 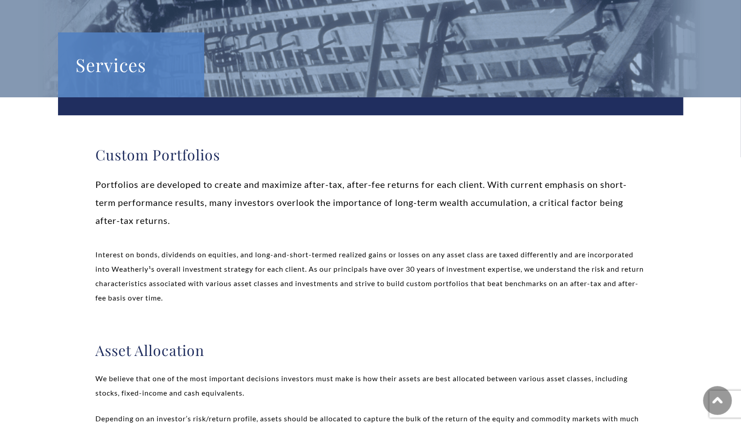 What do you see at coordinates (131, 65) in the screenshot?
I see `h1: Services` at bounding box center [131, 65].